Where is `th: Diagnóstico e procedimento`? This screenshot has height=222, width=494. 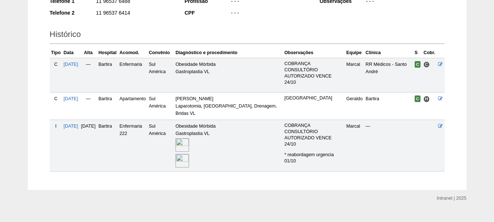 th: Diagnóstico e procedimento is located at coordinates (229, 53).